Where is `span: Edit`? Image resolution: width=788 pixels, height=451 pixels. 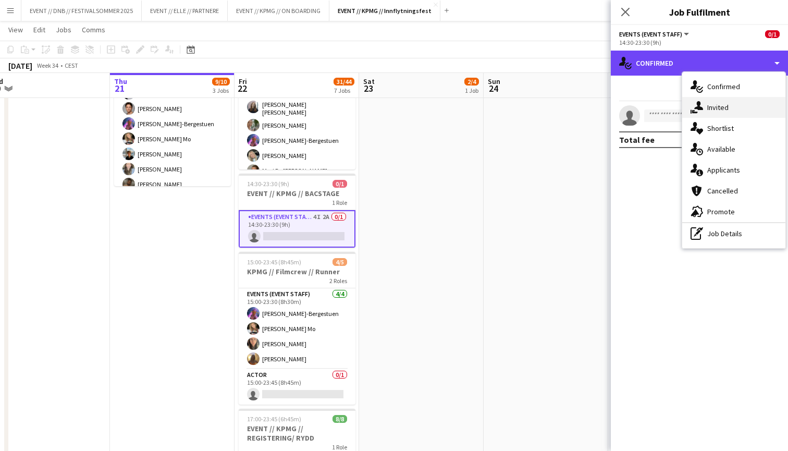
span: Edit is located at coordinates (39, 30).